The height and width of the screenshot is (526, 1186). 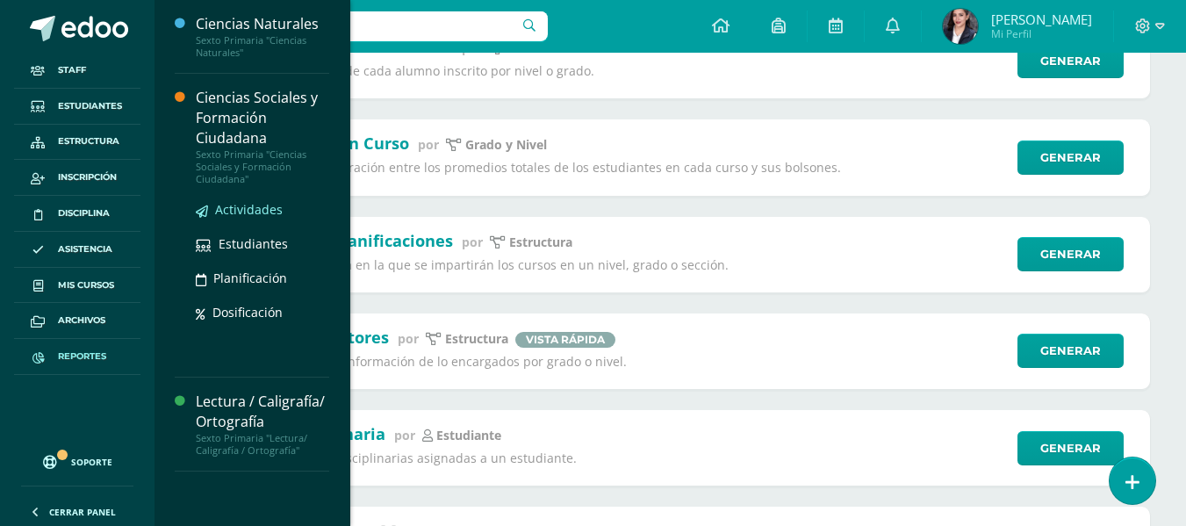 I want to click on div: Ciencias Naturales, so click(x=262, y=24).